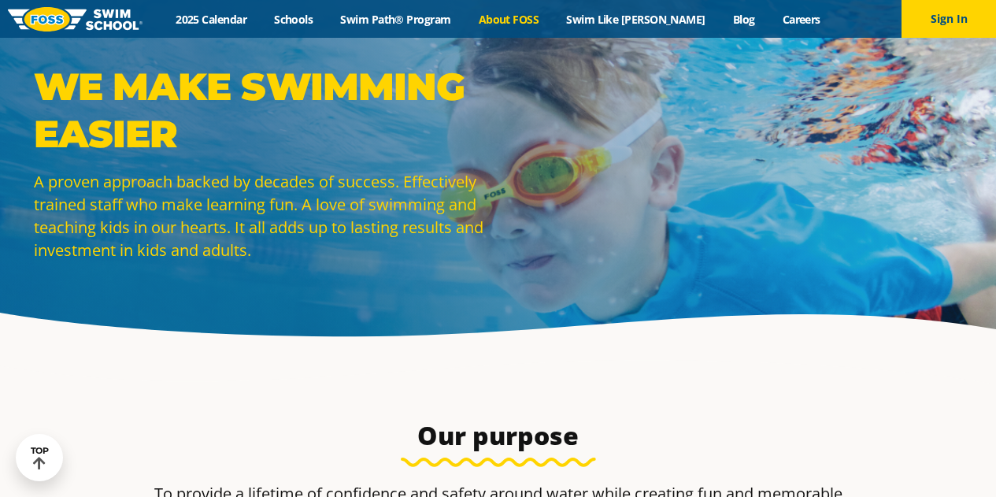 This screenshot has height=497, width=996. Describe the element at coordinates (211, 19) in the screenshot. I see `a: 2025 Calendar` at that location.